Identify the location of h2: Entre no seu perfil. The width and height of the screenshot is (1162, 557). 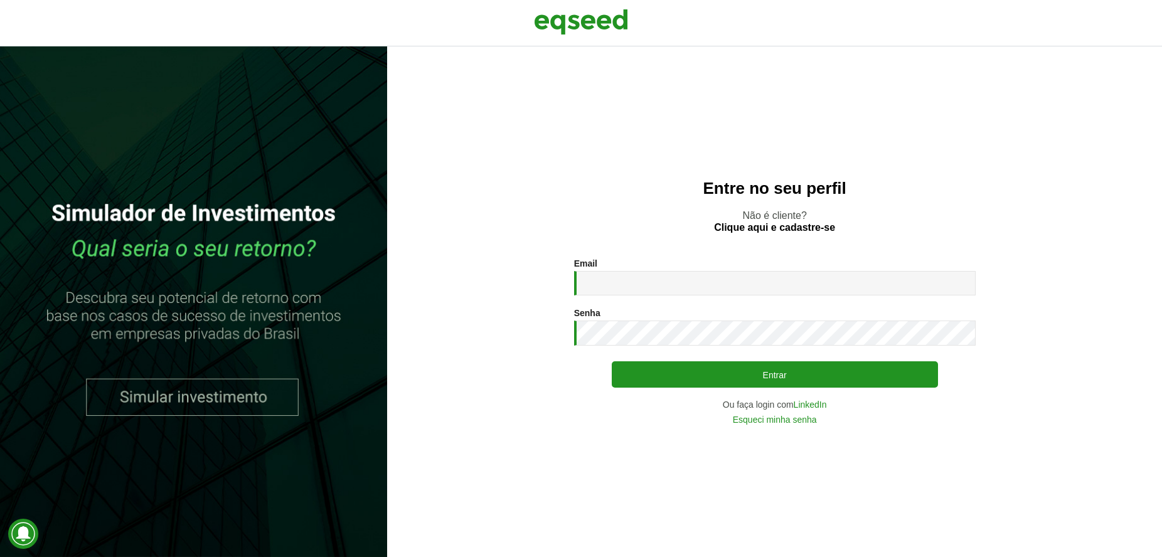
(774, 188).